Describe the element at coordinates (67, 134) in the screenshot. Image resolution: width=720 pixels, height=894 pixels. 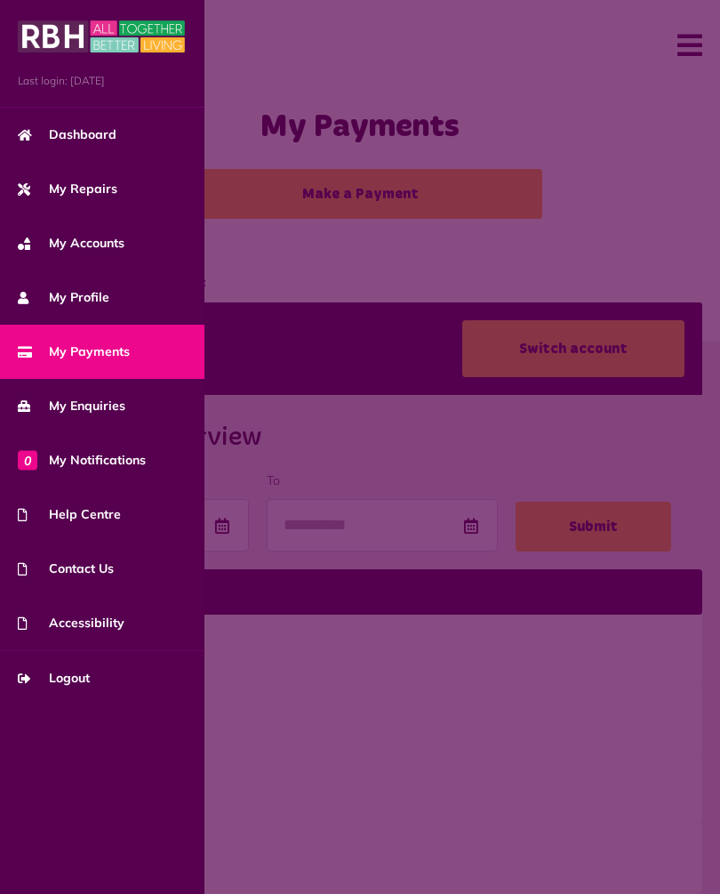
I see `span: Dashboard` at that location.